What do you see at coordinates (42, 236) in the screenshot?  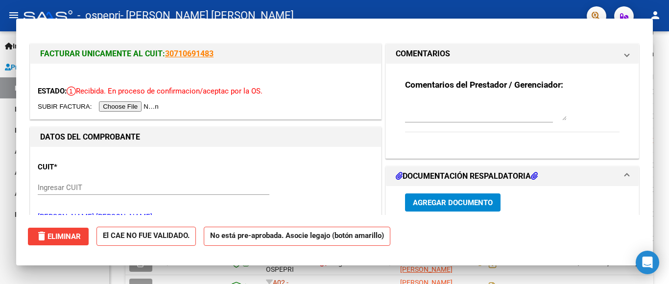 I see `mat-icon: delete` at bounding box center [42, 236].